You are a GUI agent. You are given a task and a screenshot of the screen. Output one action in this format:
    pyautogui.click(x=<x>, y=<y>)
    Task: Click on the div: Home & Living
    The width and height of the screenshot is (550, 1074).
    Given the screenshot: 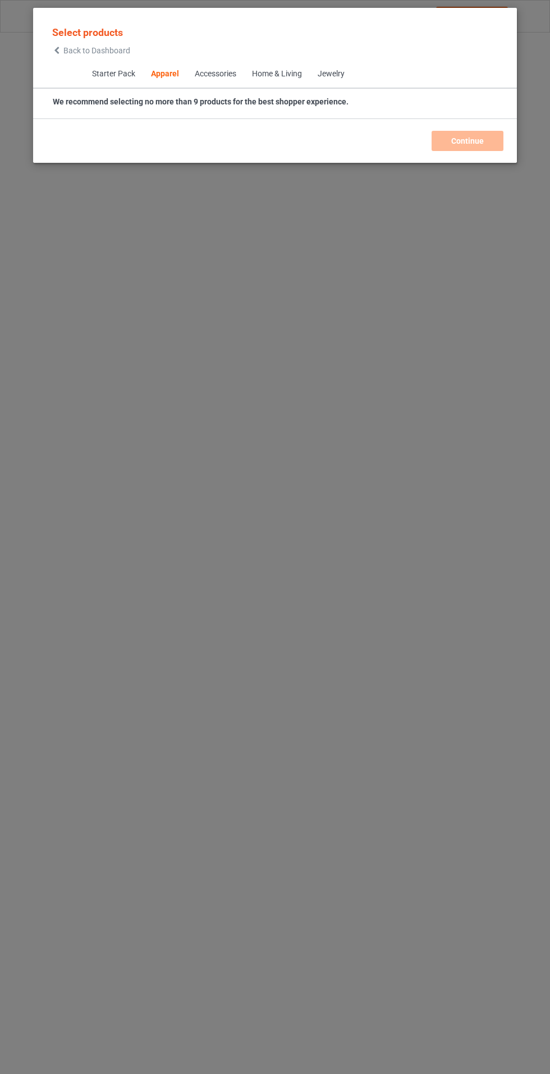 What is the action you would take?
    pyautogui.click(x=276, y=74)
    